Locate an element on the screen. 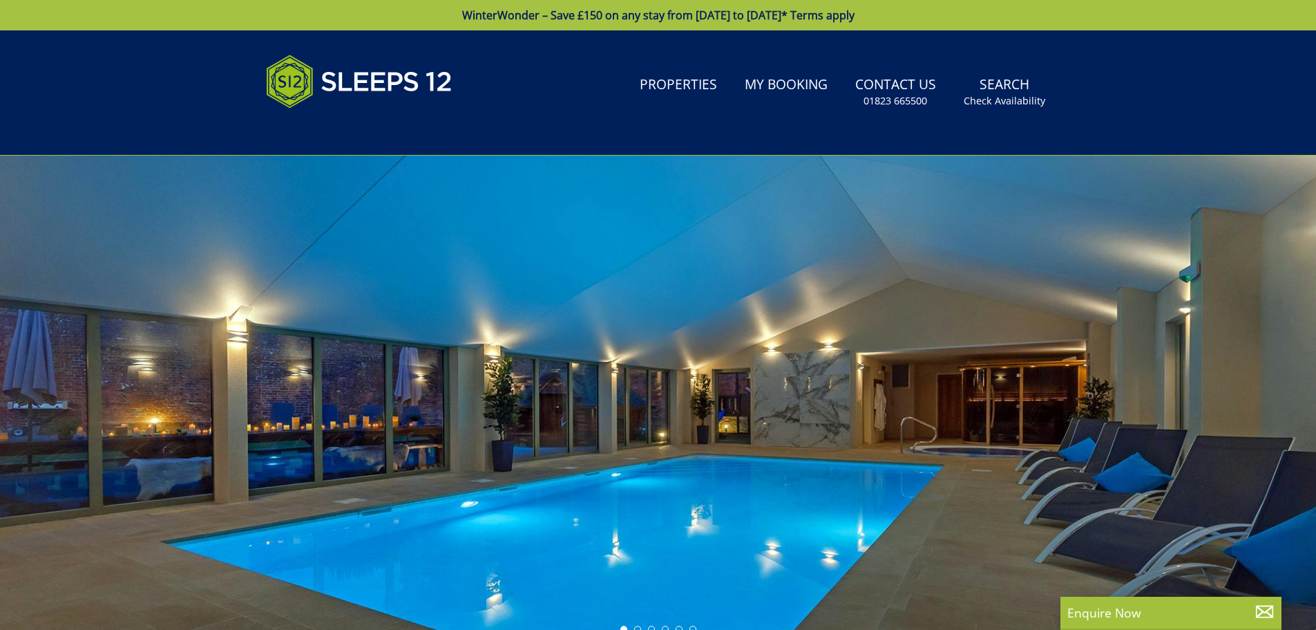 The image size is (1316, 630). img: Sleeps 12 is located at coordinates (359, 82).